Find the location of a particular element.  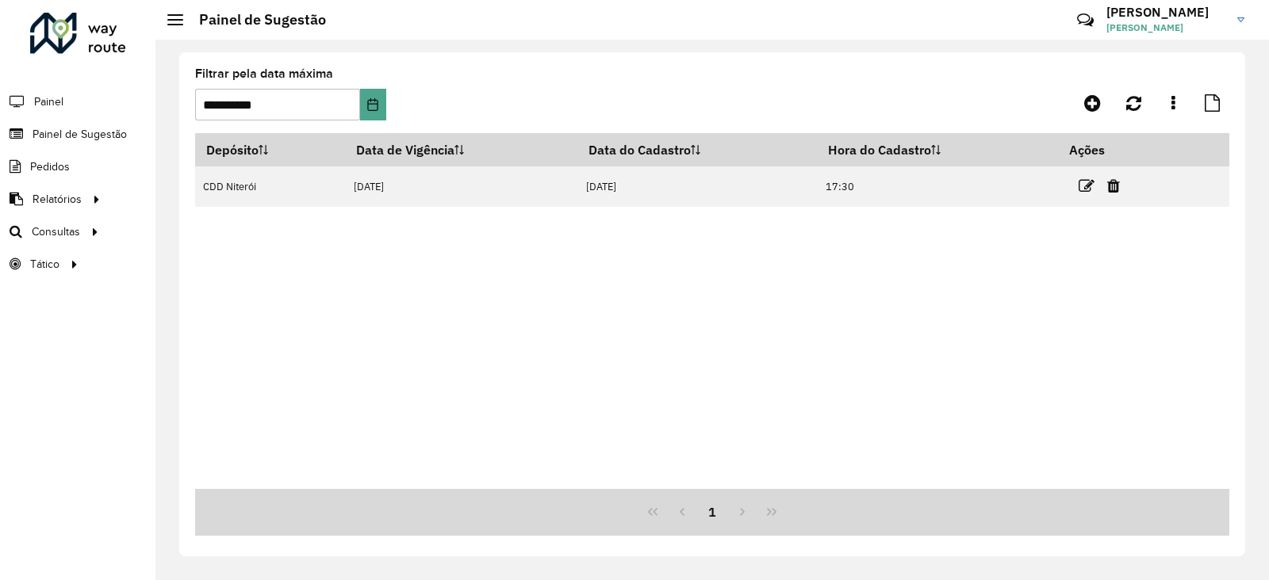

span: Tático is located at coordinates (44, 264).